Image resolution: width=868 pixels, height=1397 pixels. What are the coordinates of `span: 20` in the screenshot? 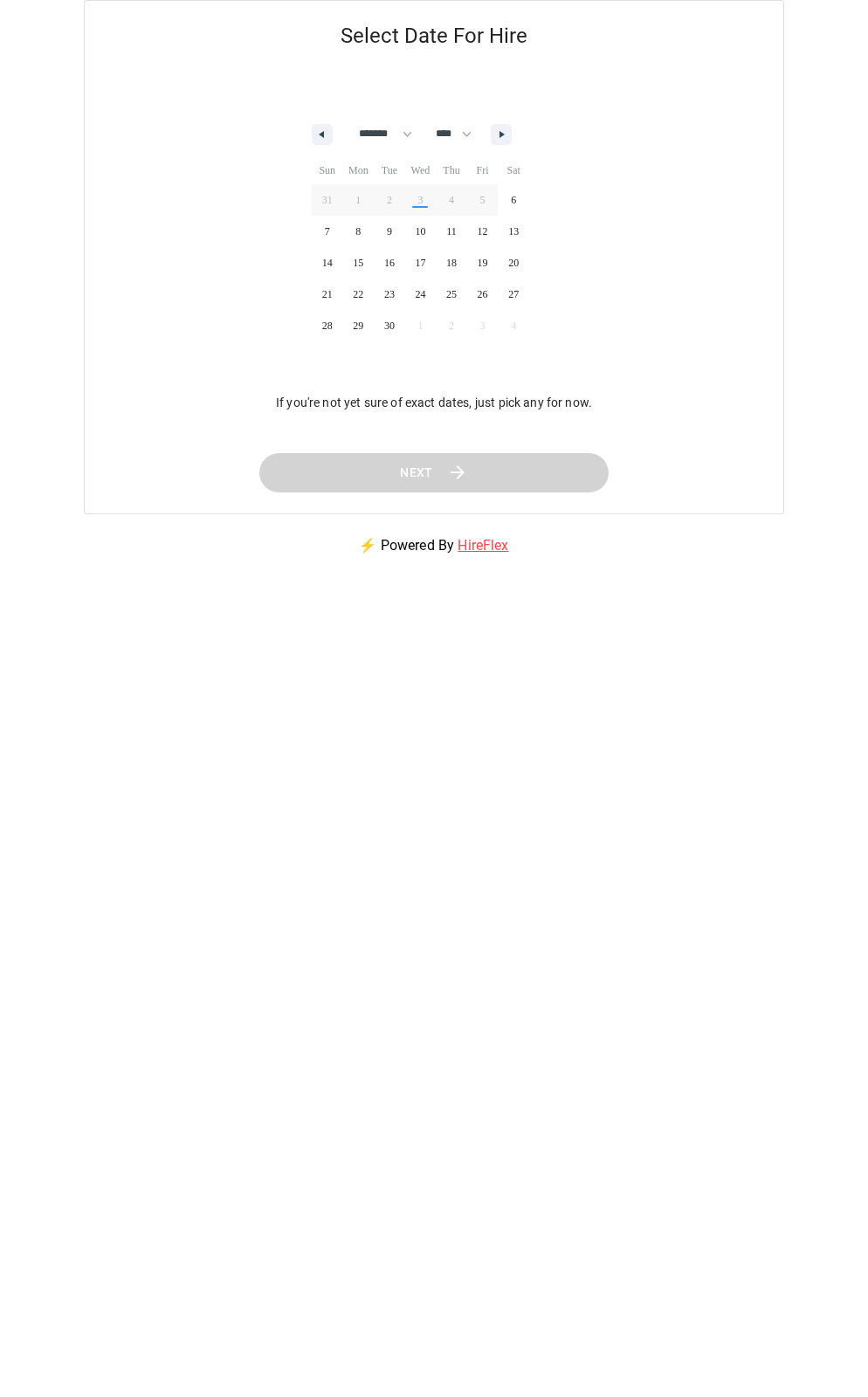 It's located at (513, 263).